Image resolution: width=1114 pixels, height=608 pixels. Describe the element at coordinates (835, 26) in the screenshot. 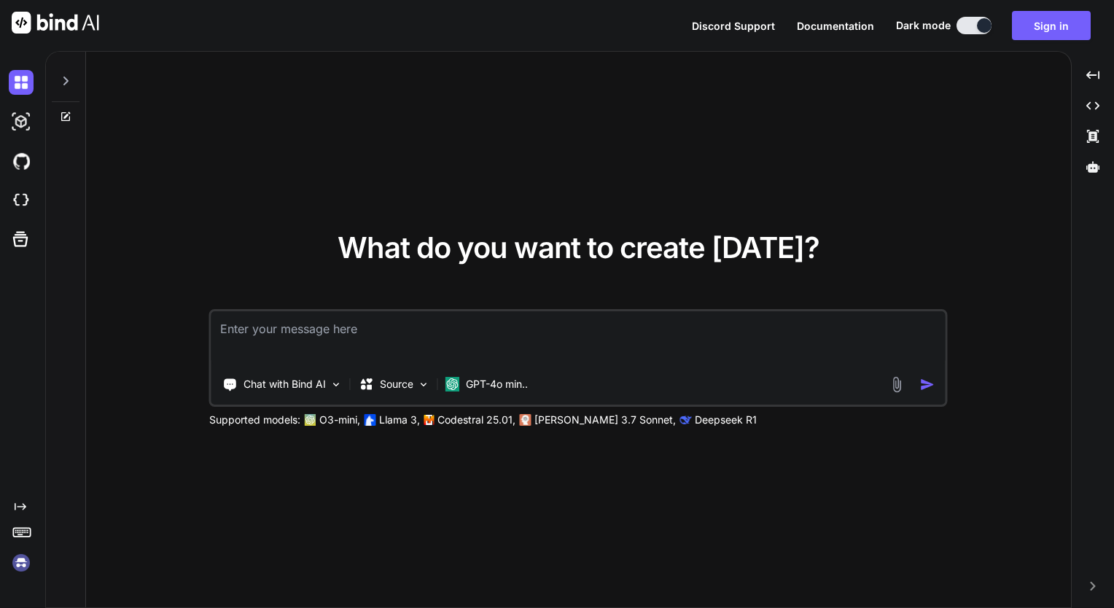

I see `button: Documentation` at that location.